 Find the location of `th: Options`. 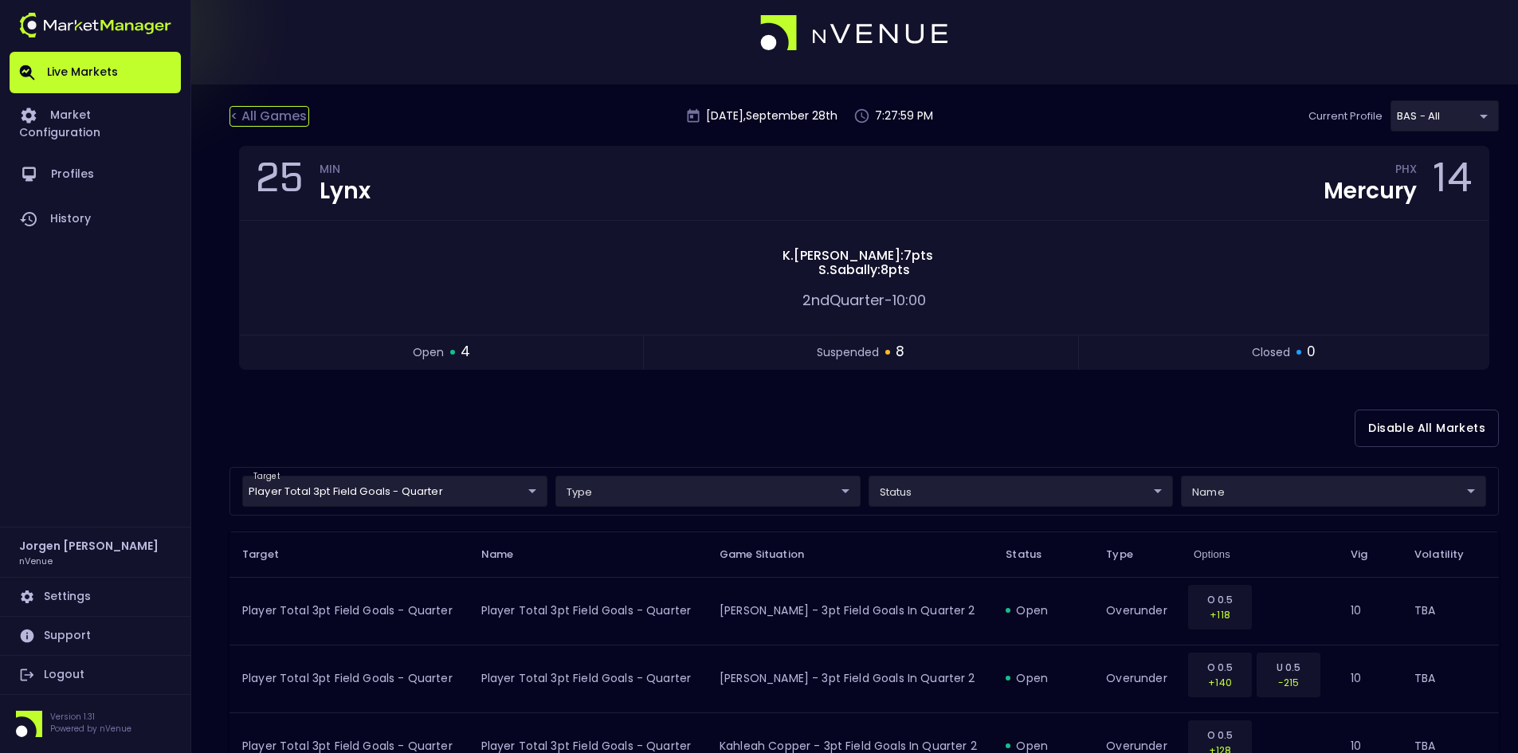

th: Options is located at coordinates (1259, 554).